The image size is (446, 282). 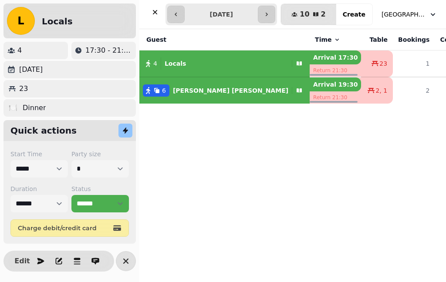 What do you see at coordinates (381, 91) in the screenshot?
I see `span: 2, 1` at bounding box center [381, 91].